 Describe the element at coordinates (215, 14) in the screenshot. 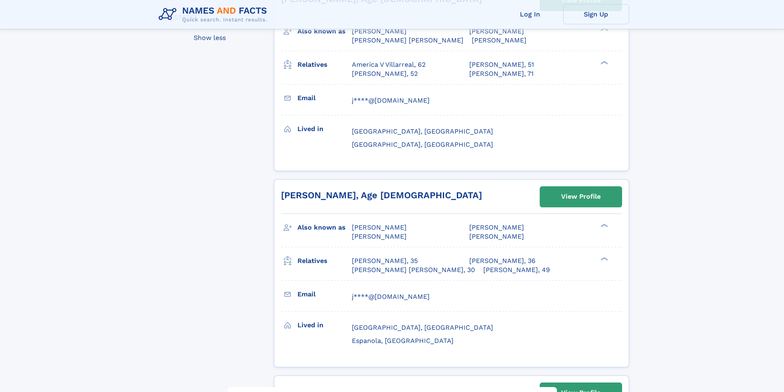

I see `img: Logo Names and Facts` at that location.